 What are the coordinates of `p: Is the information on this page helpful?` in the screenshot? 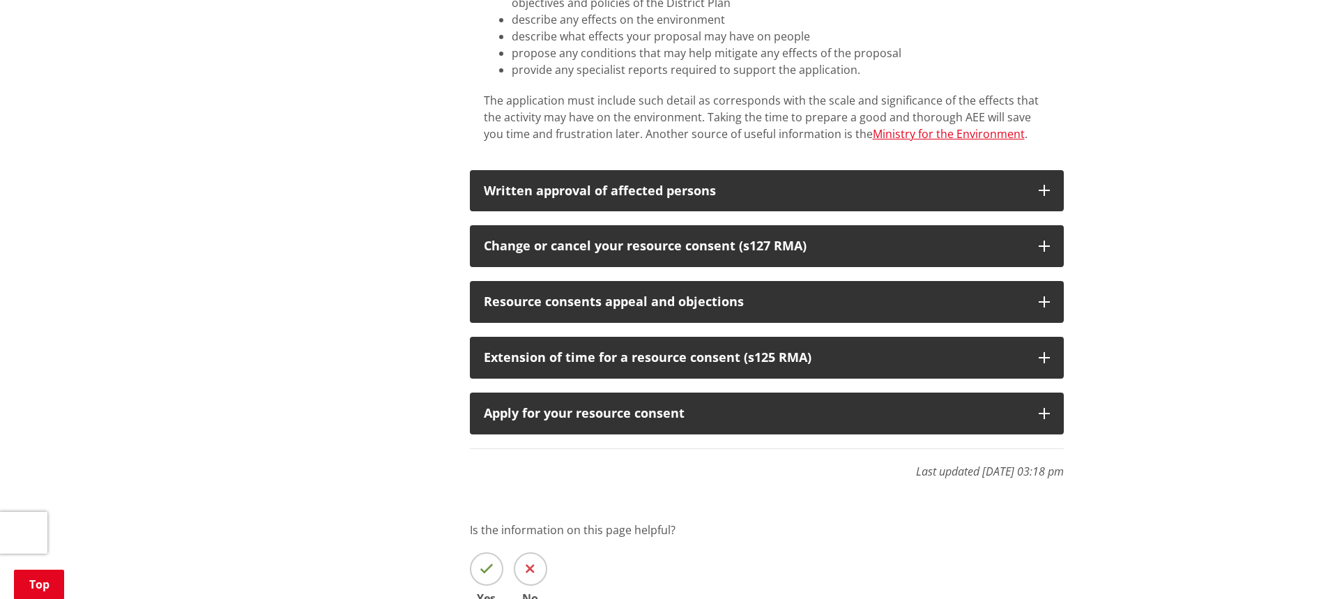 It's located at (767, 530).